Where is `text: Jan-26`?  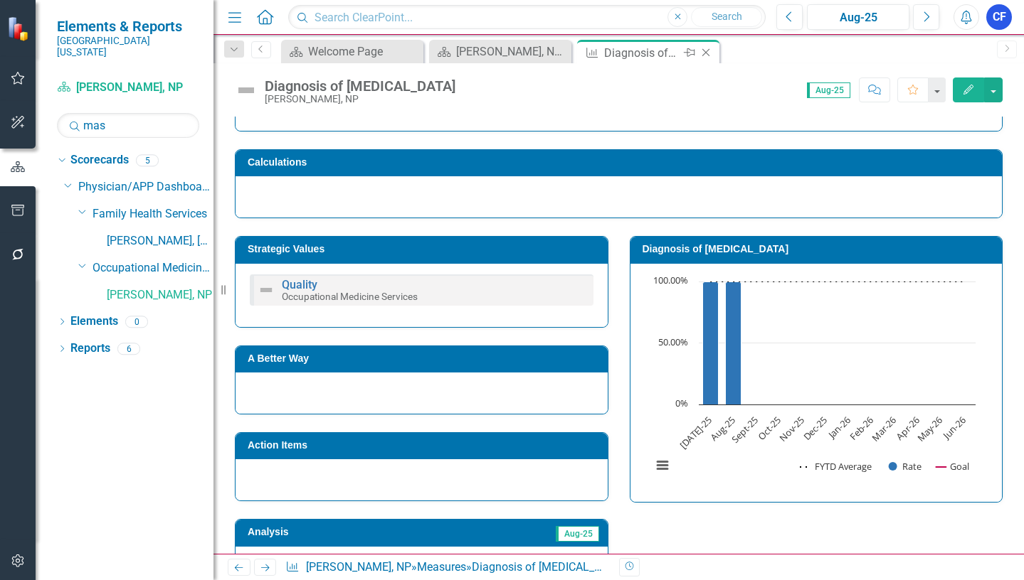 text: Jan-26 is located at coordinates (838, 428).